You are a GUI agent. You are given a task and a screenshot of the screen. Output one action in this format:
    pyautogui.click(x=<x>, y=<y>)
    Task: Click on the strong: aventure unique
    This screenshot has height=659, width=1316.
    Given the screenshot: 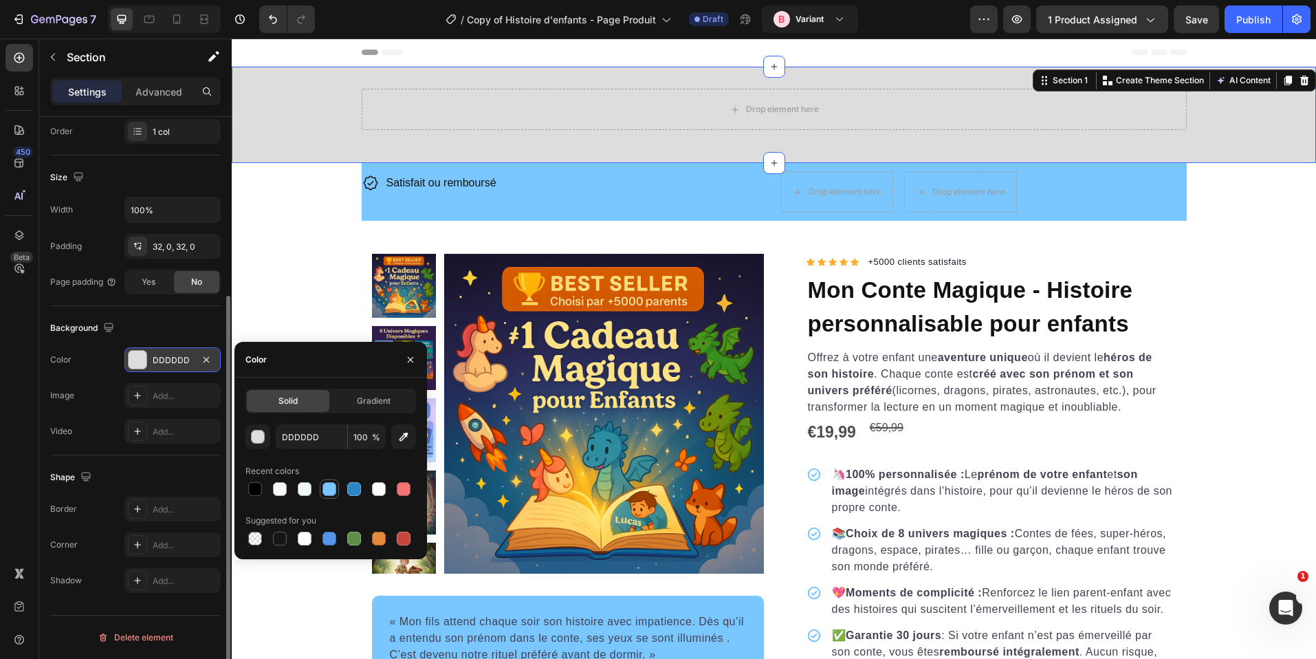 What is the action you would take?
    pyautogui.click(x=751, y=318)
    